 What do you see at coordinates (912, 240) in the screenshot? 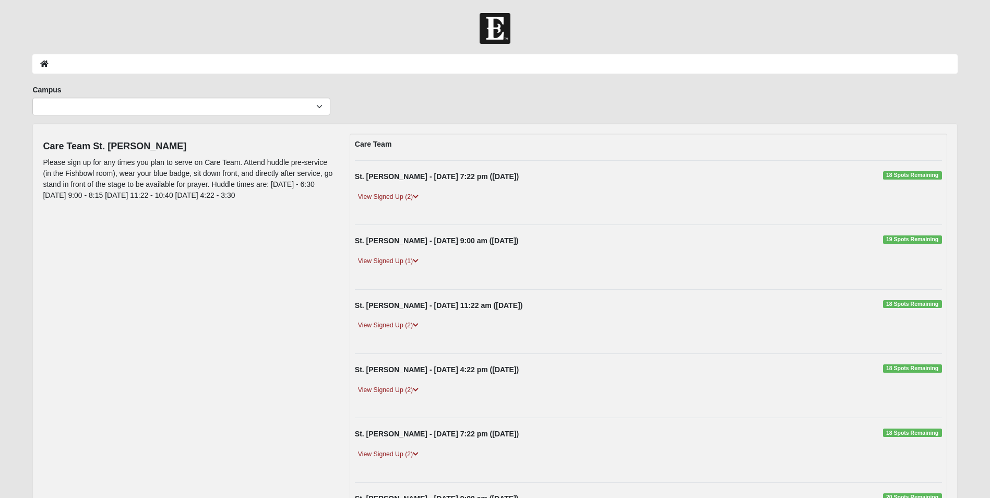
I see `span: 19 Spots Remaining` at bounding box center [912, 240].